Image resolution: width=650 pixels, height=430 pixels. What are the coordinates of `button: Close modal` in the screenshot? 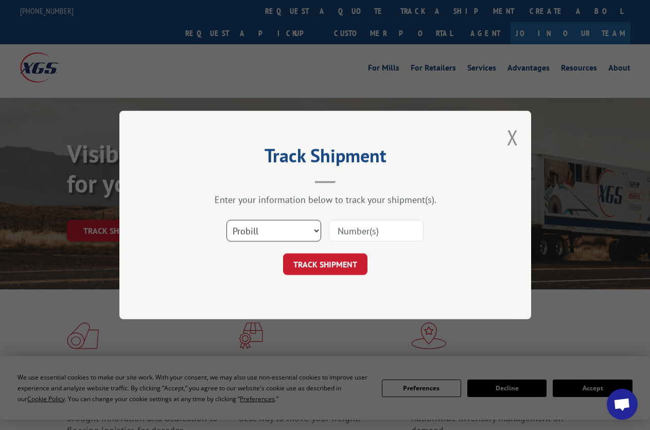 It's located at (513, 137).